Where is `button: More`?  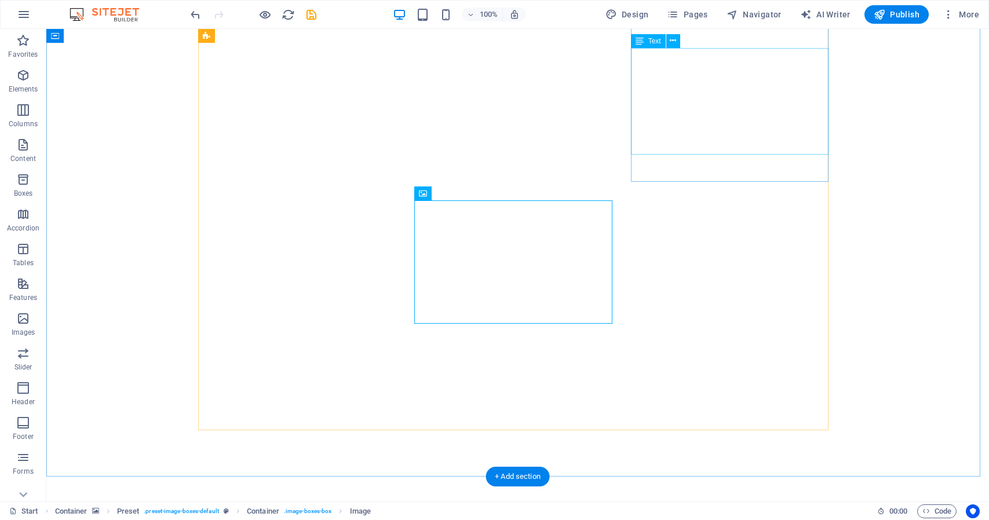
button: More is located at coordinates (961, 14).